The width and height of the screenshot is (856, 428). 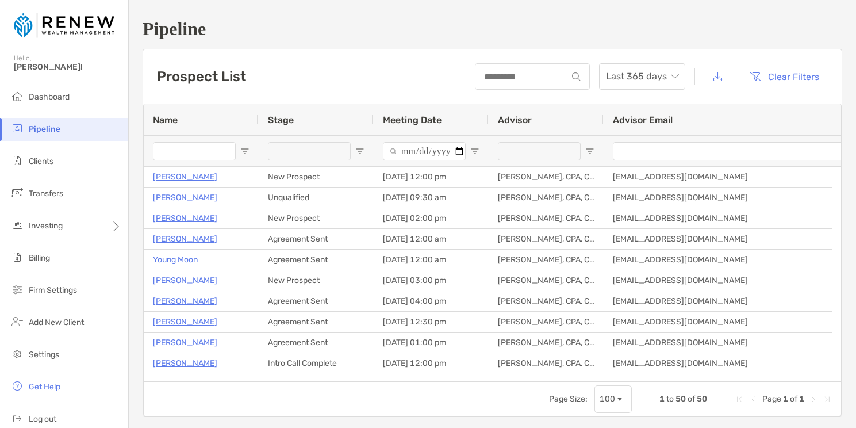 I want to click on img: pipeline icon, so click(x=17, y=128).